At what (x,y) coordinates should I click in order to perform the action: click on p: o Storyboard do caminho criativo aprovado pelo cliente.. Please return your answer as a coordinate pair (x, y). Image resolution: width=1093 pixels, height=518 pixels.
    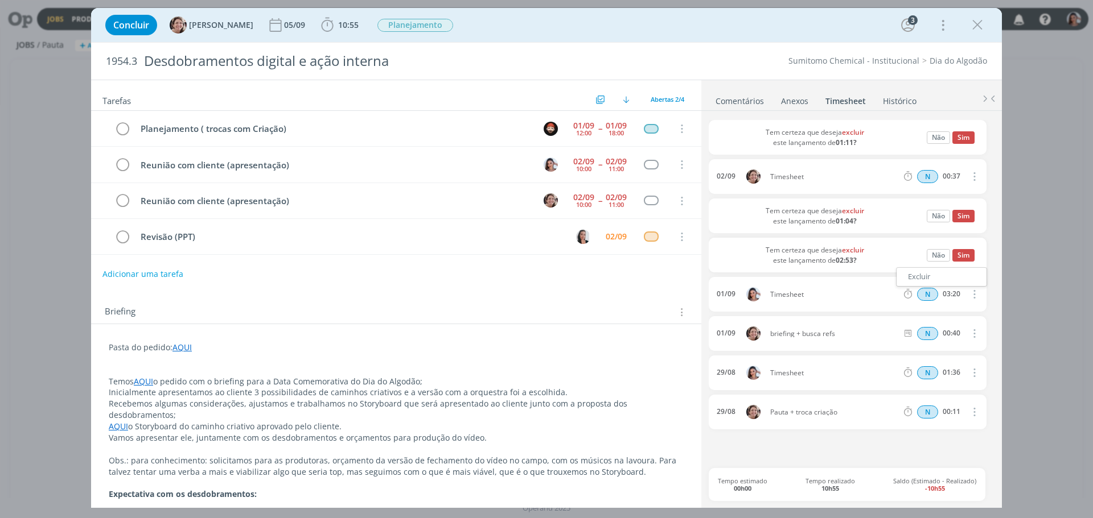
    Looking at the image, I should click on (396, 427).